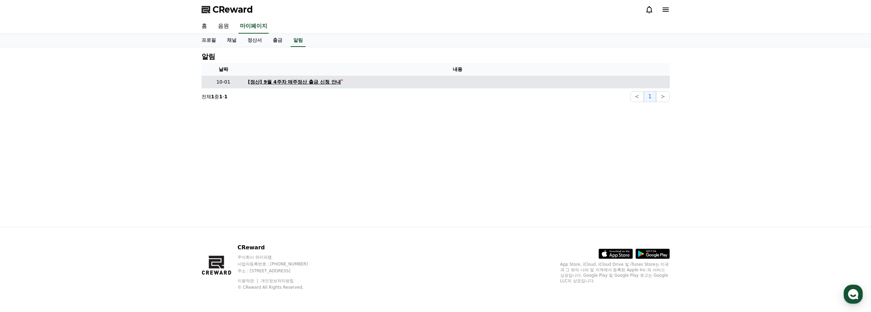 Image resolution: width=871 pixels, height=312 pixels. Describe the element at coordinates (209, 40) in the screenshot. I see `a: 프로필` at that location.